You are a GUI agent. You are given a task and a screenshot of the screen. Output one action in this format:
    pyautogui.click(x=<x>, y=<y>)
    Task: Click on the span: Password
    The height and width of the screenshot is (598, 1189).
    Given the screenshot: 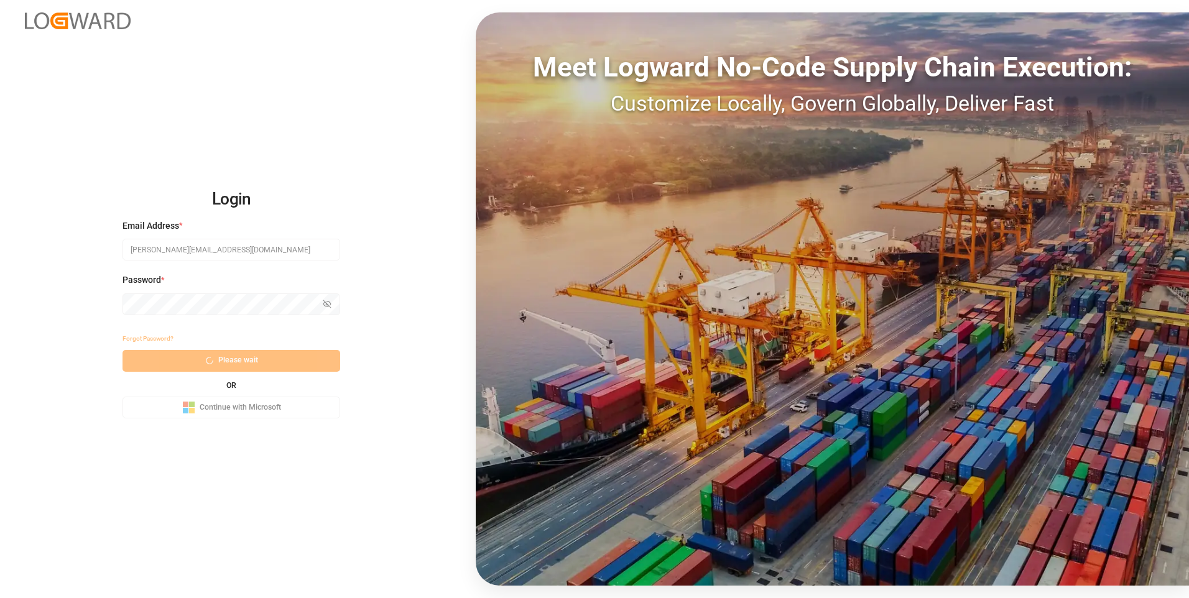 What is the action you would take?
    pyautogui.click(x=142, y=280)
    